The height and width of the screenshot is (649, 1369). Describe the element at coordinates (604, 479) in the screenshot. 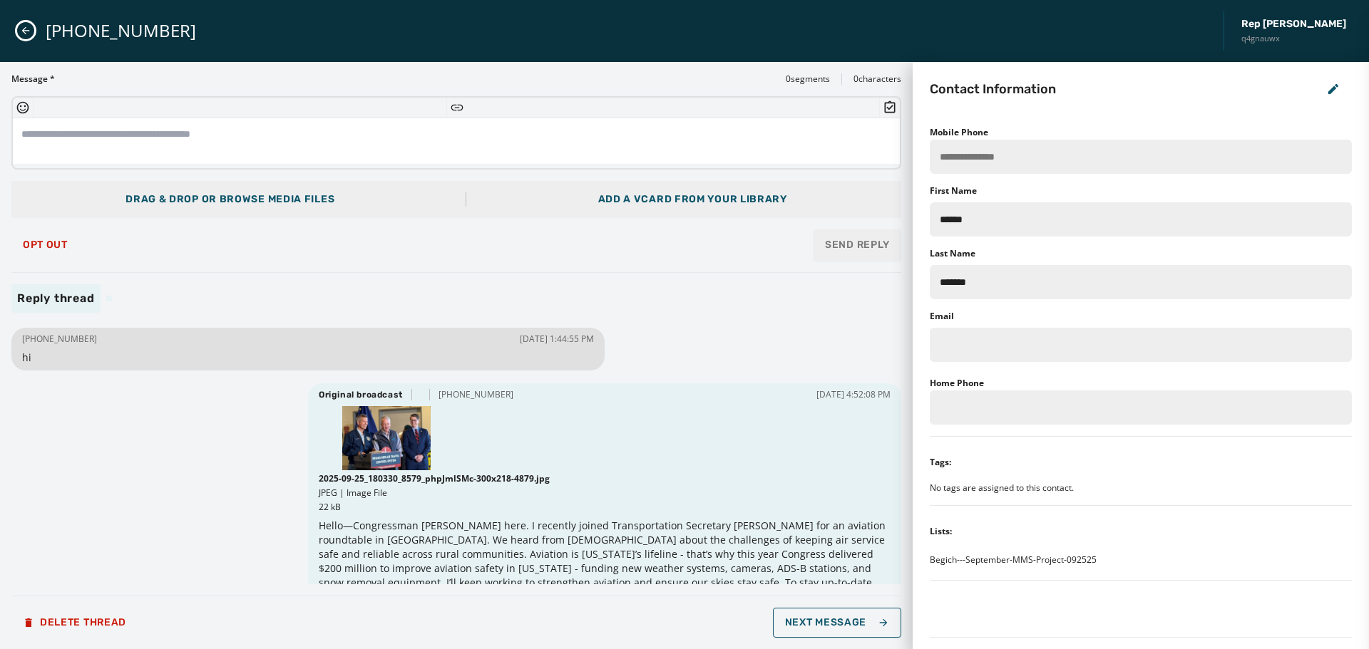

I see `p: 2025-09-25_180330_8579_phpJmlSMc-300x218-4879.jpg` at that location.